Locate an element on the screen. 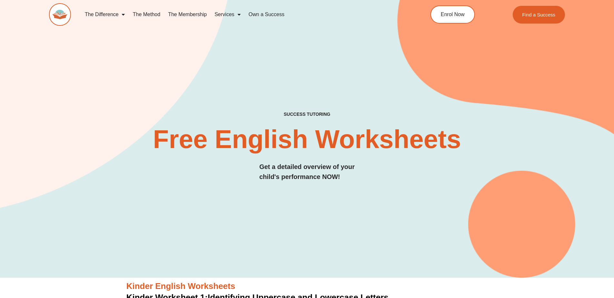  h3: Kinder English Worksheets is located at coordinates (307, 286).